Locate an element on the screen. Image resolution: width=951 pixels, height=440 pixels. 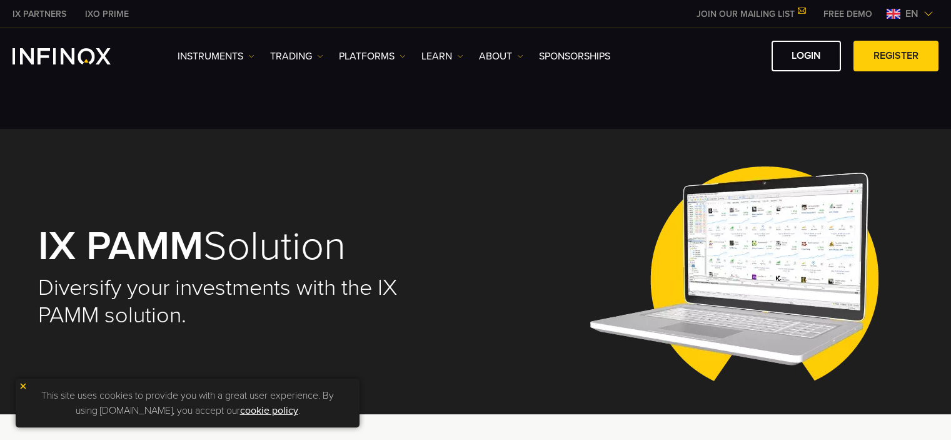
span: en is located at coordinates (912, 14).